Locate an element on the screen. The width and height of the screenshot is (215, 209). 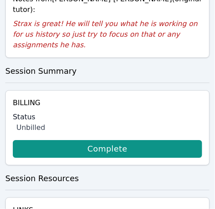
label: Status is located at coordinates (107, 117).